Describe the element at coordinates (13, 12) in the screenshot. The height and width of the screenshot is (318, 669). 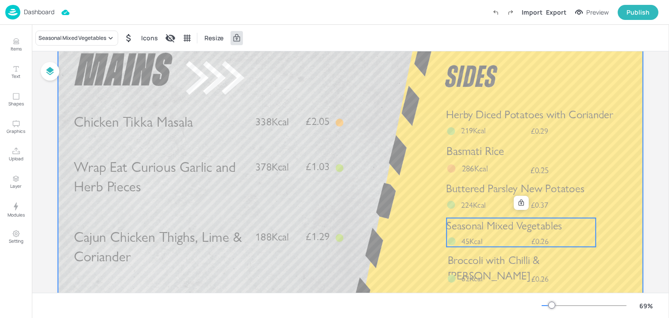
I see `img: logo-86c26b7e.jpg` at that location.